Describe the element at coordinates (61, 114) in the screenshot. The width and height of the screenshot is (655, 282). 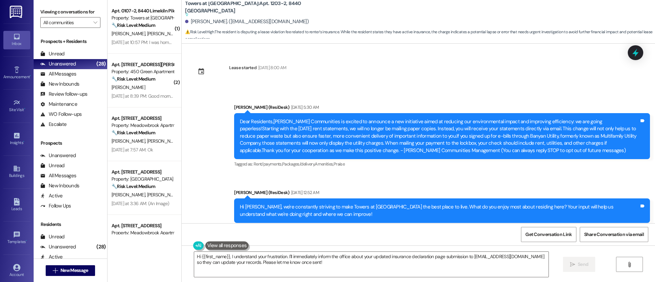
I see `div: WO Follow-ups` at that location.